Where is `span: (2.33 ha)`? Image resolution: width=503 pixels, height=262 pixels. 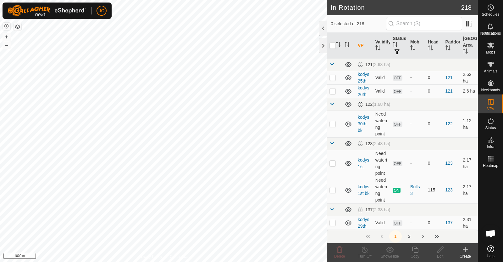 span: (2.33 ha) is located at coordinates (381, 209).